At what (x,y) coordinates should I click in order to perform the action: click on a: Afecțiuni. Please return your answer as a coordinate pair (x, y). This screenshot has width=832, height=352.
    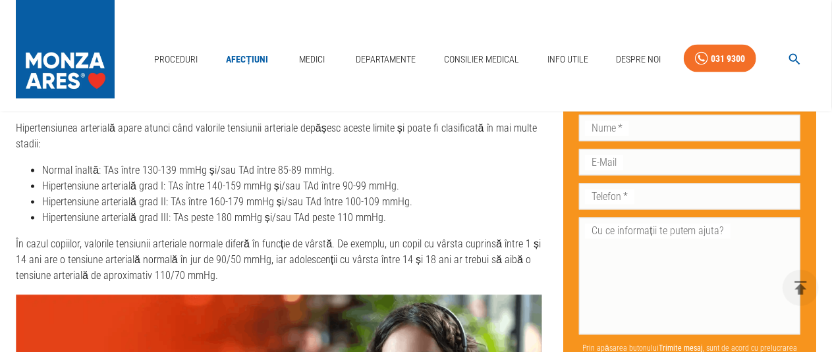
    Looking at the image, I should click on (247, 59).